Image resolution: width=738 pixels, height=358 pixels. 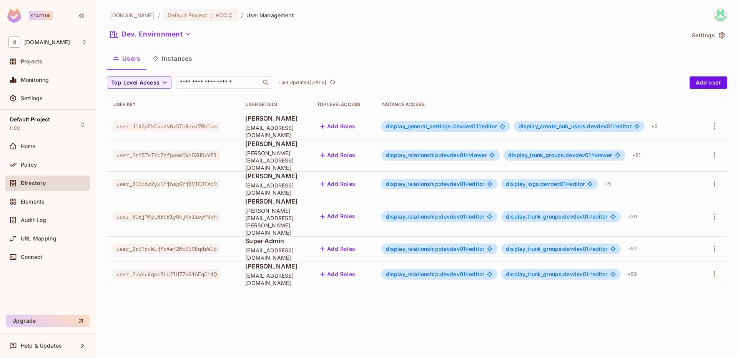 What do you see at coordinates (47, 42) in the screenshot?
I see `span: Workspace: 46labs.com` at bounding box center [47, 42].